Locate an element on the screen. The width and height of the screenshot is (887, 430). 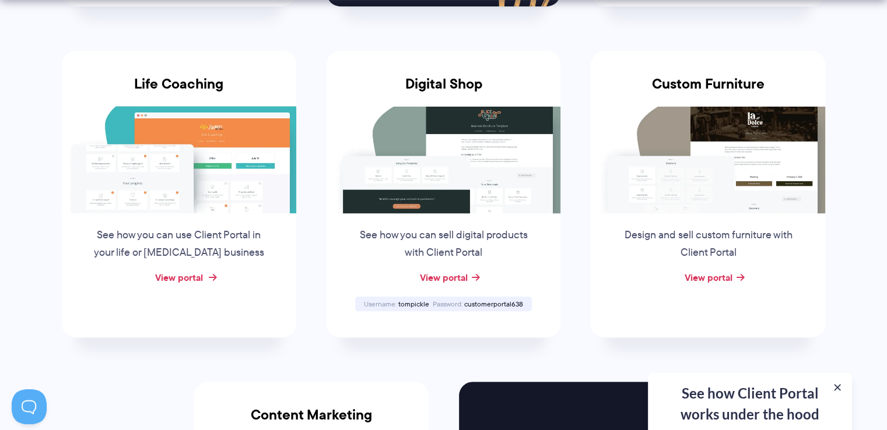
h3: Custom Furniture is located at coordinates (708, 91).